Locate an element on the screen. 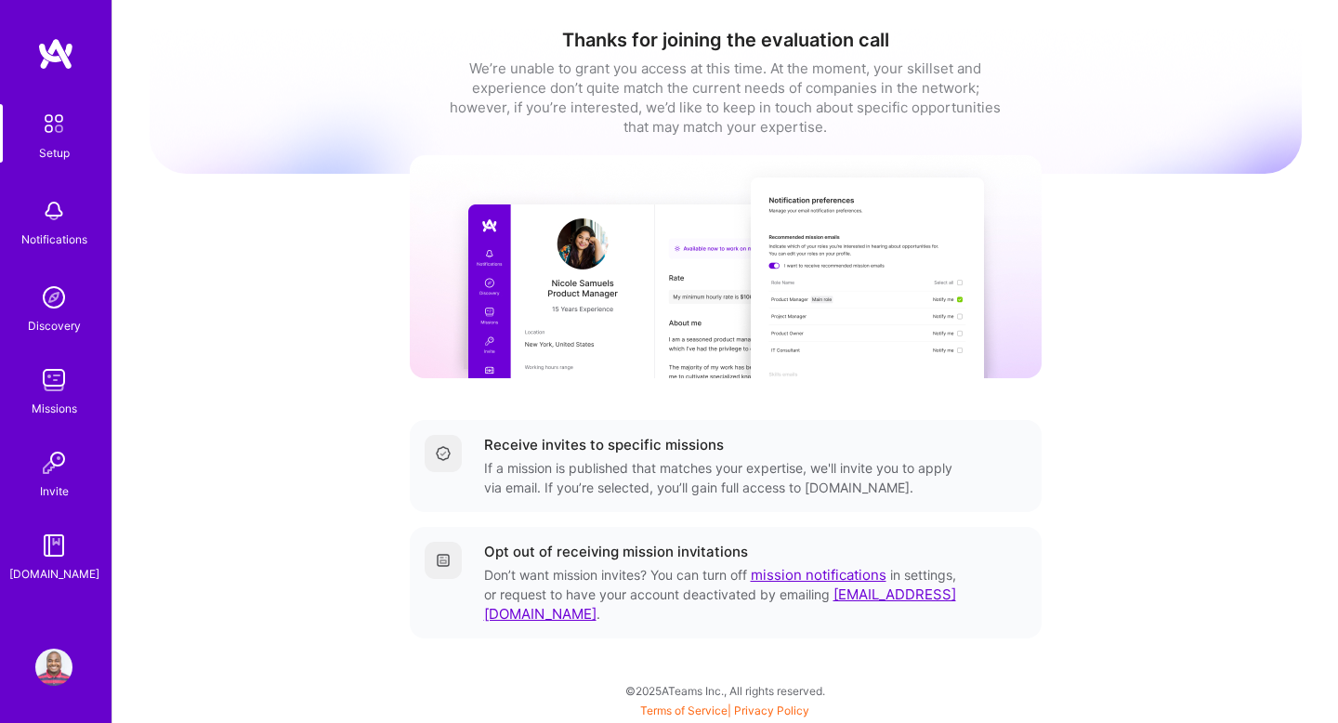  img: guide book is located at coordinates (54, 545).